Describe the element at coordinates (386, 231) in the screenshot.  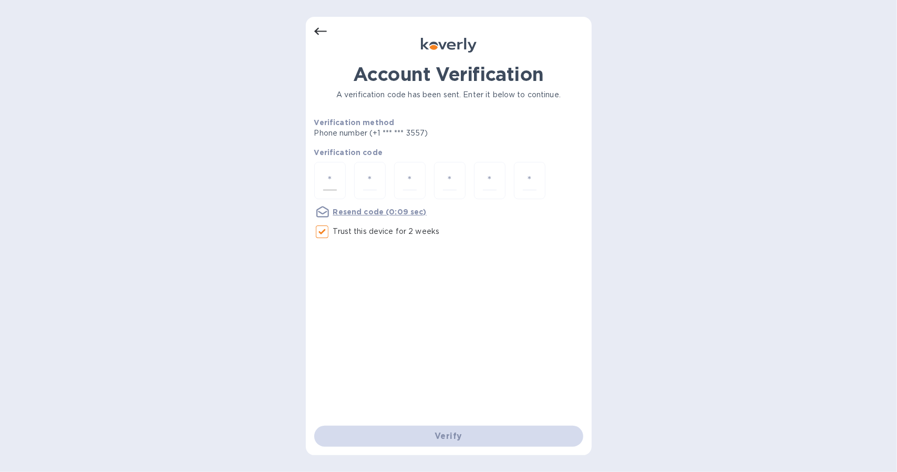
I see `p: Trust this device for 2 weeks` at that location.